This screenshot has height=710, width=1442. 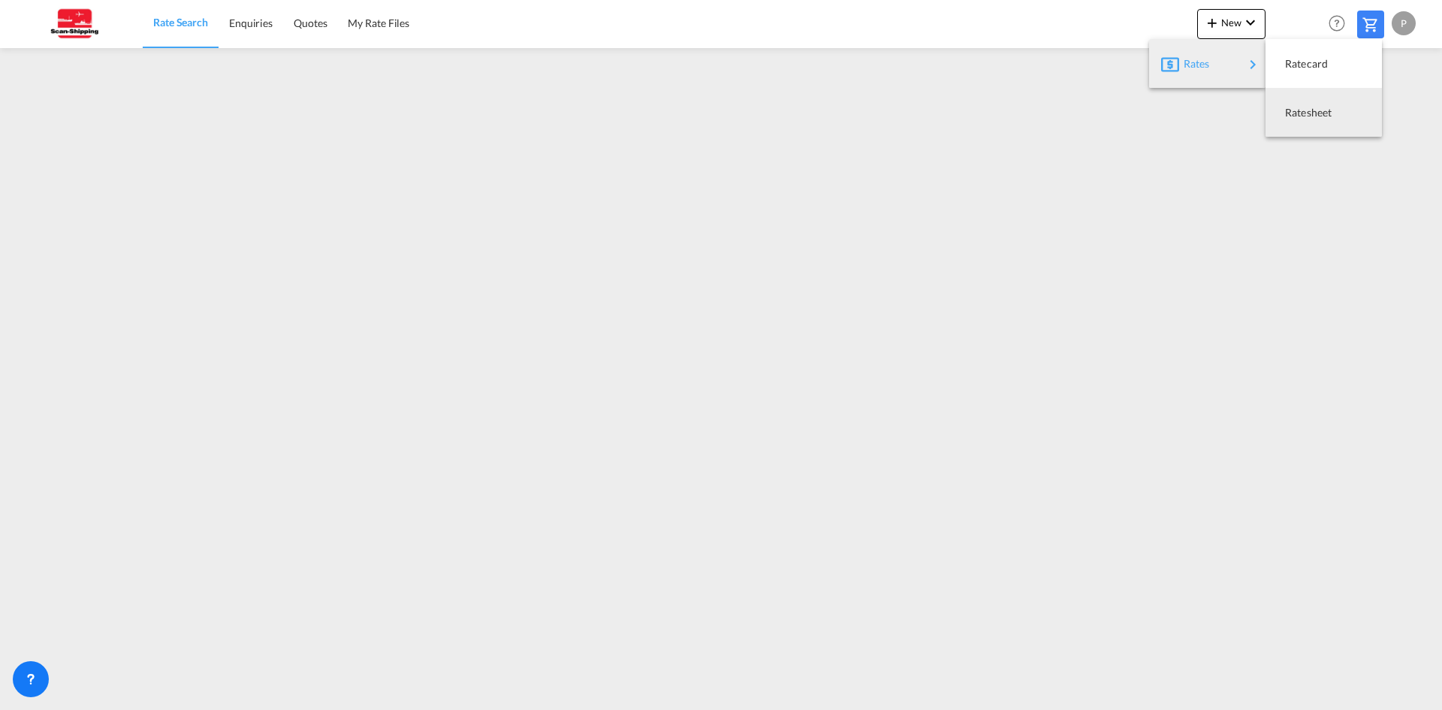 I want to click on div: Ratecard, so click(x=1323, y=64).